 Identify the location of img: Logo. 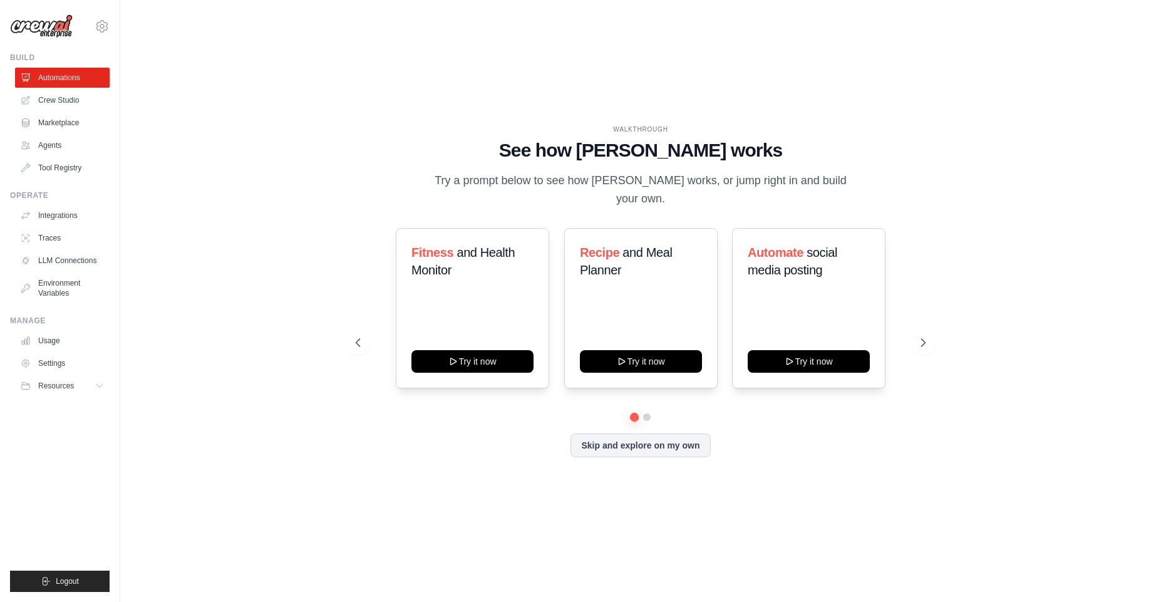
(41, 26).